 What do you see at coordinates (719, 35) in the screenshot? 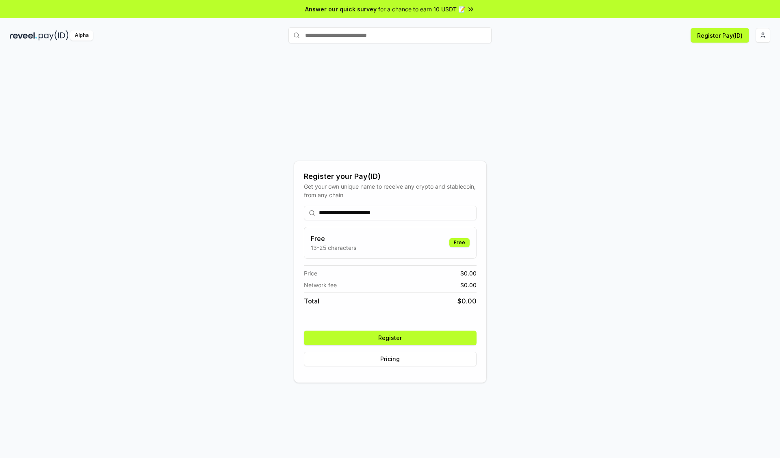
I see `button: Register Pay(ID)` at bounding box center [719, 35].